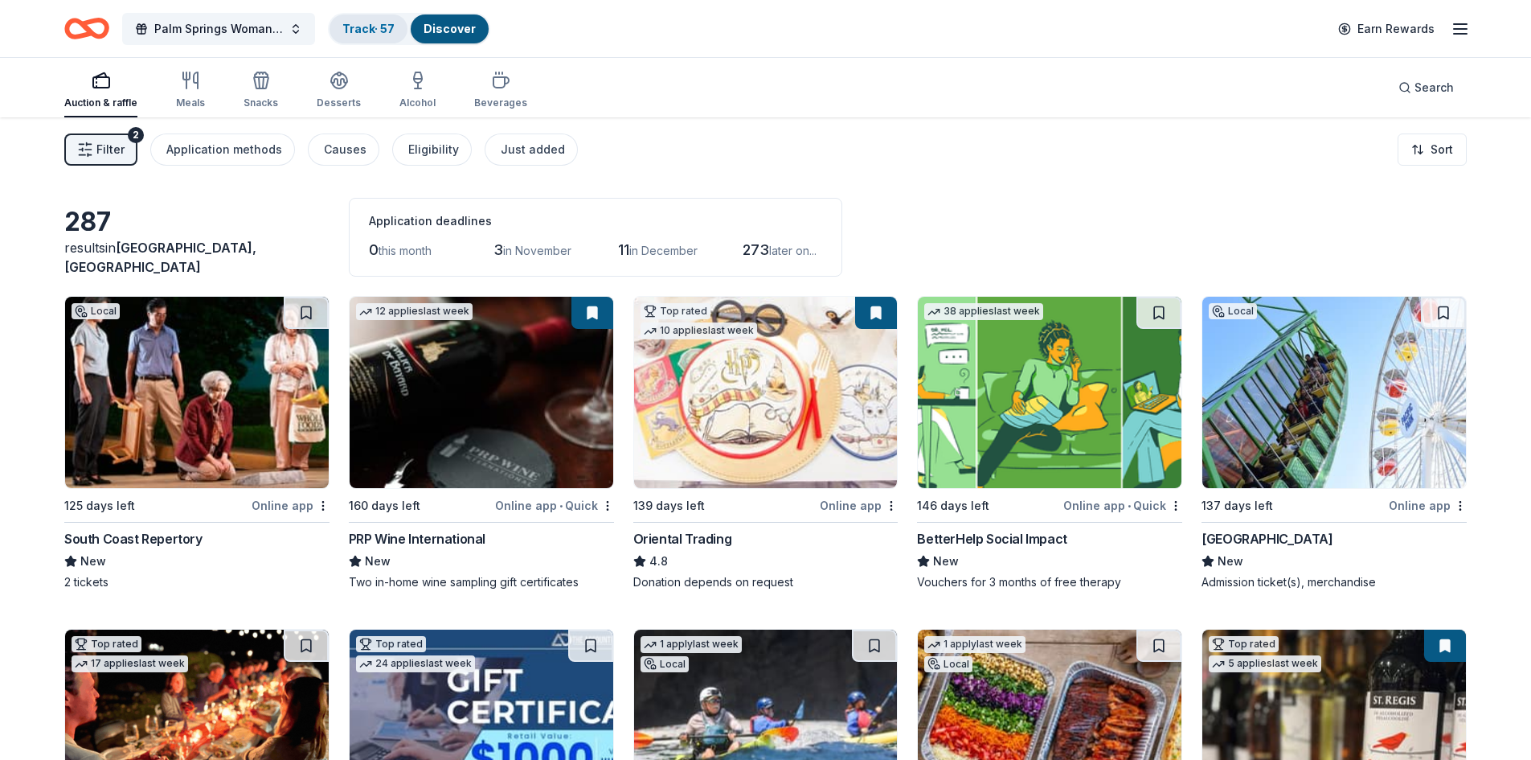  What do you see at coordinates (531, 149) in the screenshot?
I see `button: Just added` at bounding box center [531, 149].